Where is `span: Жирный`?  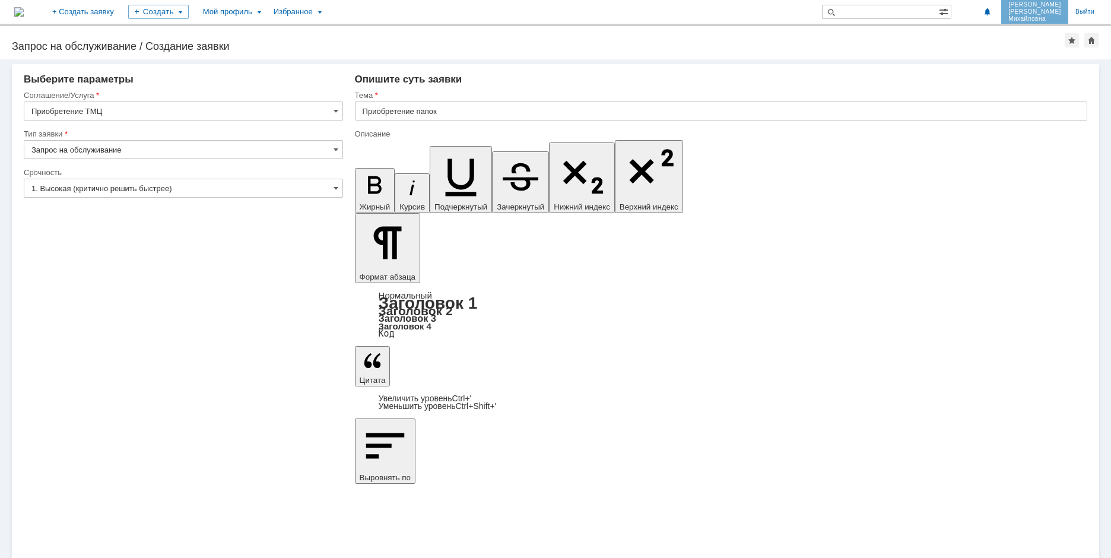
span: Жирный is located at coordinates (375, 207).